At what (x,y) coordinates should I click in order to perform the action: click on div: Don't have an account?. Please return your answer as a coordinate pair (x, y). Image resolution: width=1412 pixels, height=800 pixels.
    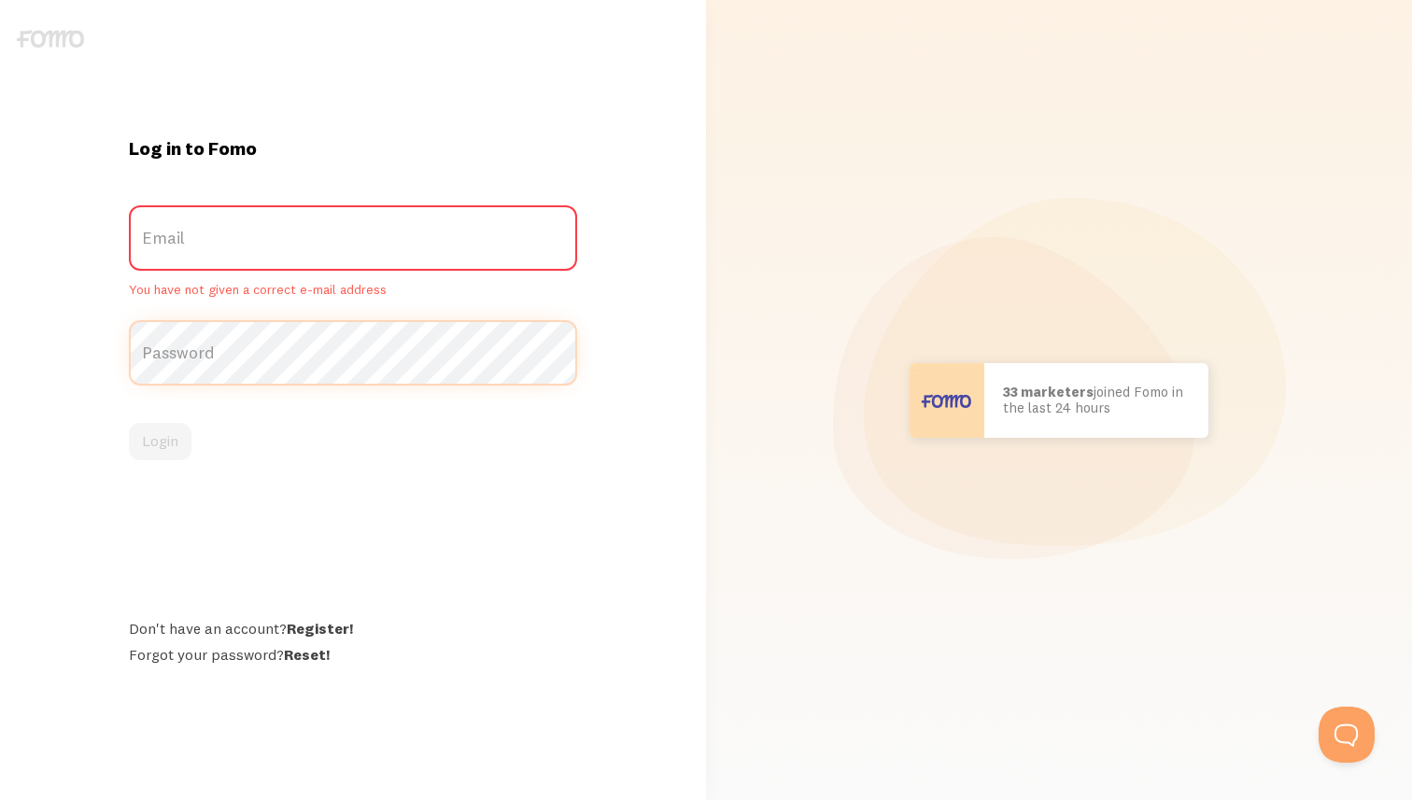
    Looking at the image, I should click on (353, 628).